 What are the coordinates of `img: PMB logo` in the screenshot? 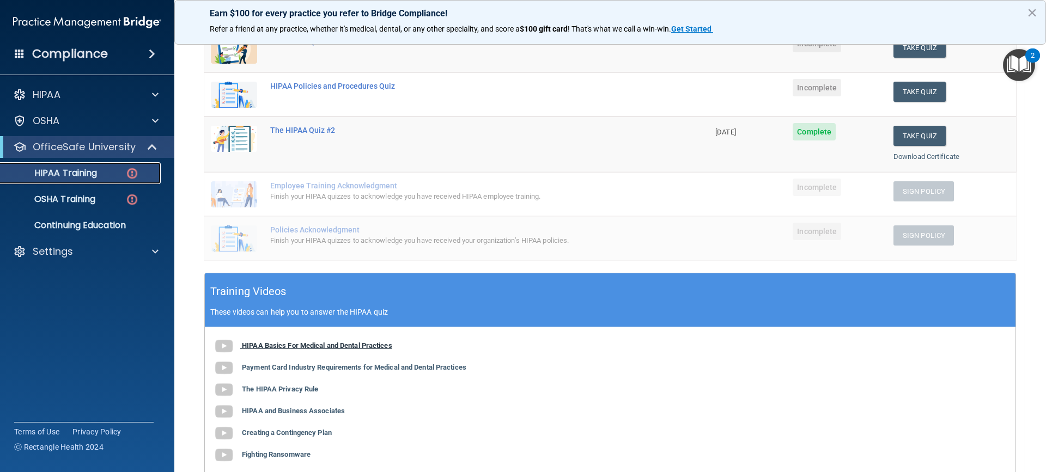 It's located at (87, 22).